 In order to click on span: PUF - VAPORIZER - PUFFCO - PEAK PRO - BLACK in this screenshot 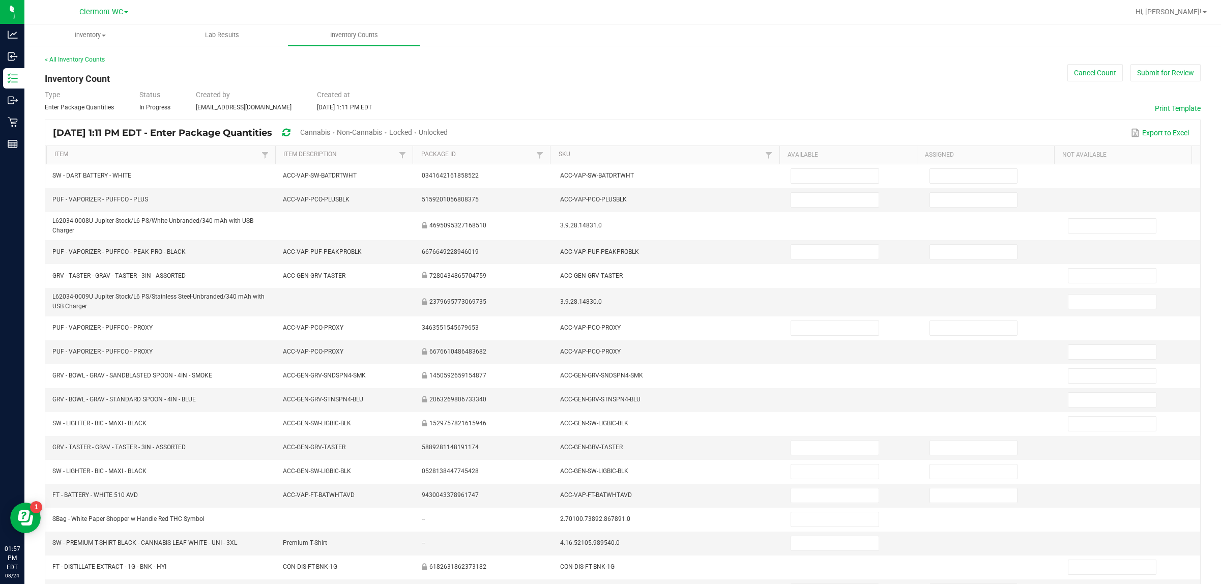, I will do `click(119, 252)`.